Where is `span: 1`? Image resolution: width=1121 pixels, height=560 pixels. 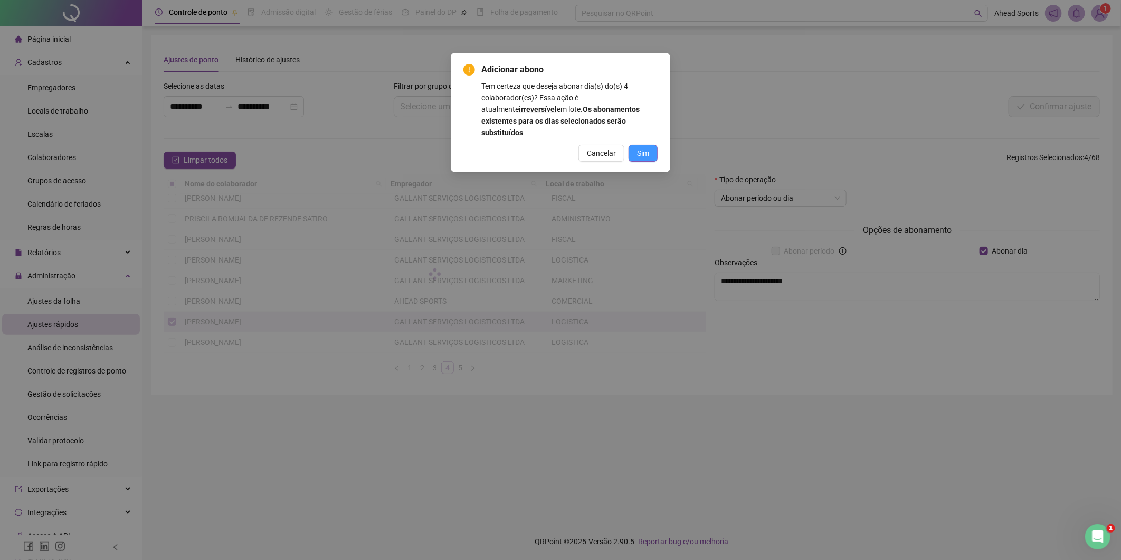
span: 1 is located at coordinates (1111, 528).